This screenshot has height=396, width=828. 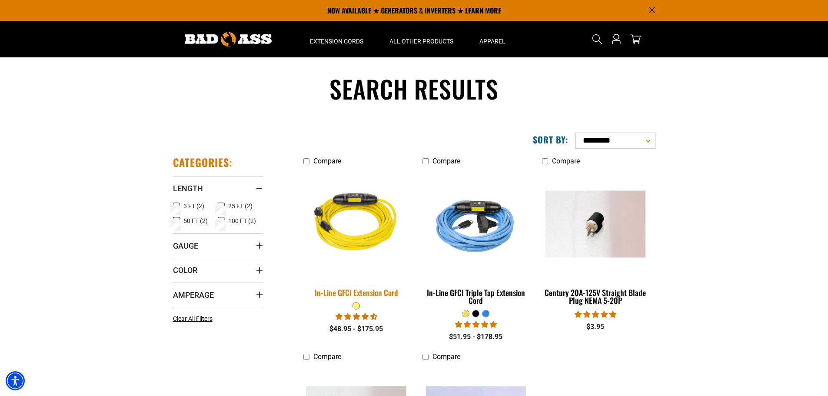 What do you see at coordinates (218, 270) in the screenshot?
I see `summary: Color` at bounding box center [218, 270].